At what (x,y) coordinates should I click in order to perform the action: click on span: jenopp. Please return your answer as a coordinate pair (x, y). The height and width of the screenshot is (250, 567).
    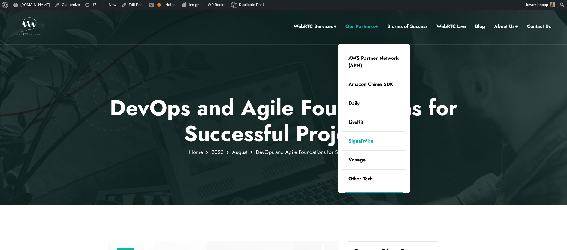
    Looking at the image, I should click on (543, 5).